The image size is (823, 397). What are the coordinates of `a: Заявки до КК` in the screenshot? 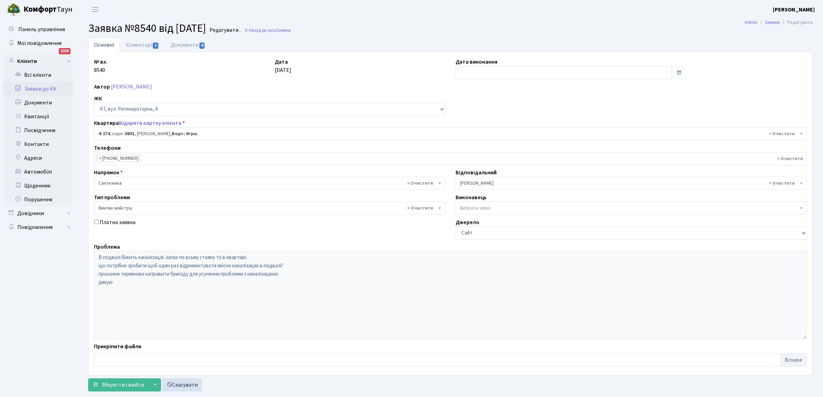 It's located at (38, 89).